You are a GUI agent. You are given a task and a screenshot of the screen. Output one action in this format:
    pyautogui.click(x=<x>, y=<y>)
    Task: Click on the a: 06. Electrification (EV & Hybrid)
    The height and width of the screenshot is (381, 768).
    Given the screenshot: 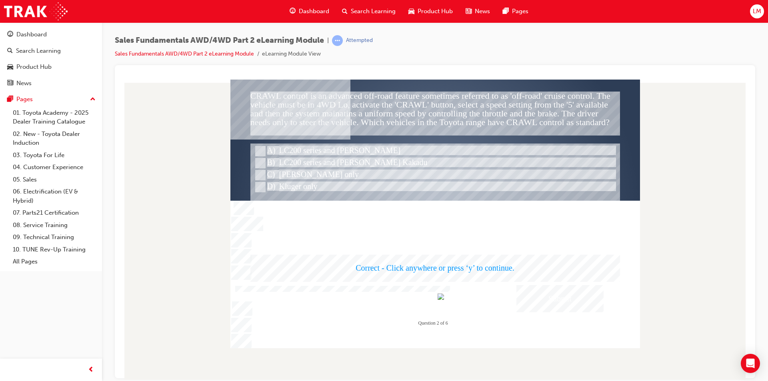 What is the action you would take?
    pyautogui.click(x=54, y=196)
    